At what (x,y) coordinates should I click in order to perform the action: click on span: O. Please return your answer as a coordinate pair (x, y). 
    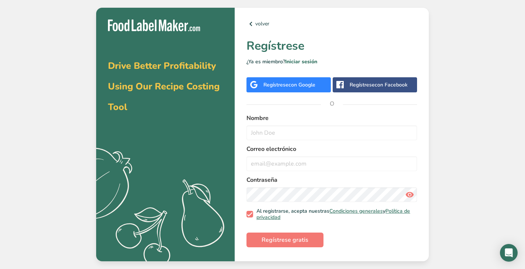
    Looking at the image, I should click on (332, 104).